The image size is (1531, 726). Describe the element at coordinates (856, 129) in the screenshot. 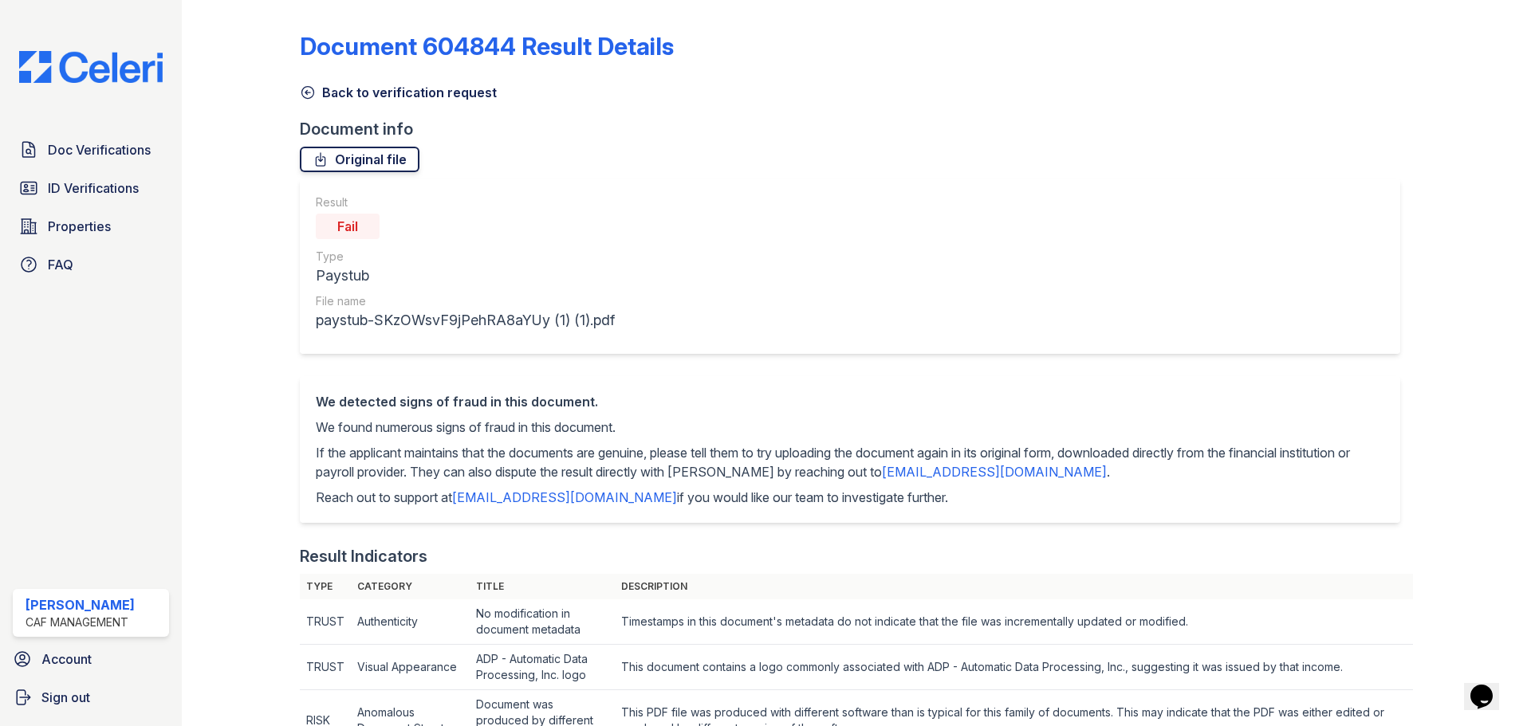

I see `div: Document info` at that location.